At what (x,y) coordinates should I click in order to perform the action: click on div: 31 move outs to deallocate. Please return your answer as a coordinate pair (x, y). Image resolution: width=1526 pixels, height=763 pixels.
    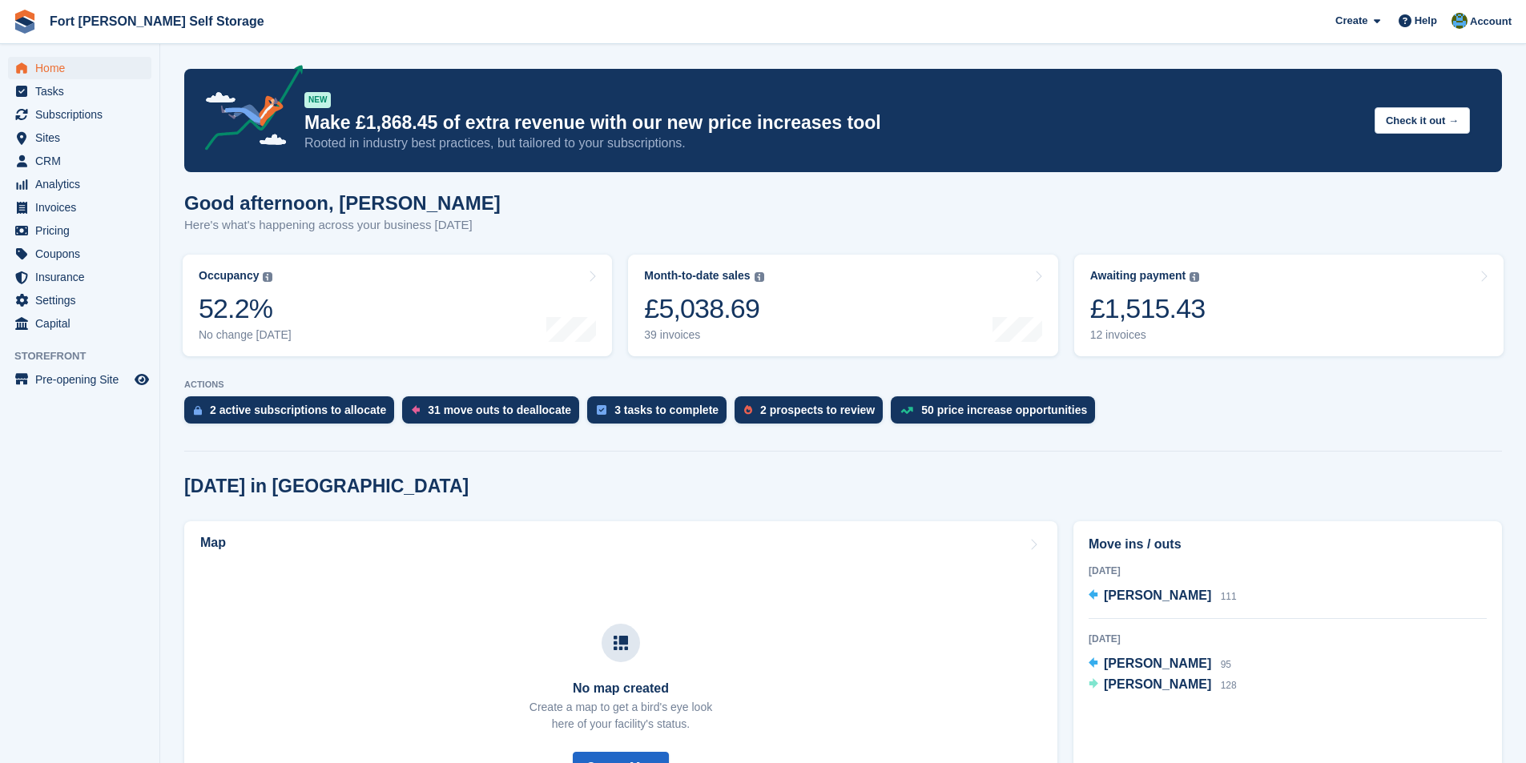
    Looking at the image, I should click on (499, 410).